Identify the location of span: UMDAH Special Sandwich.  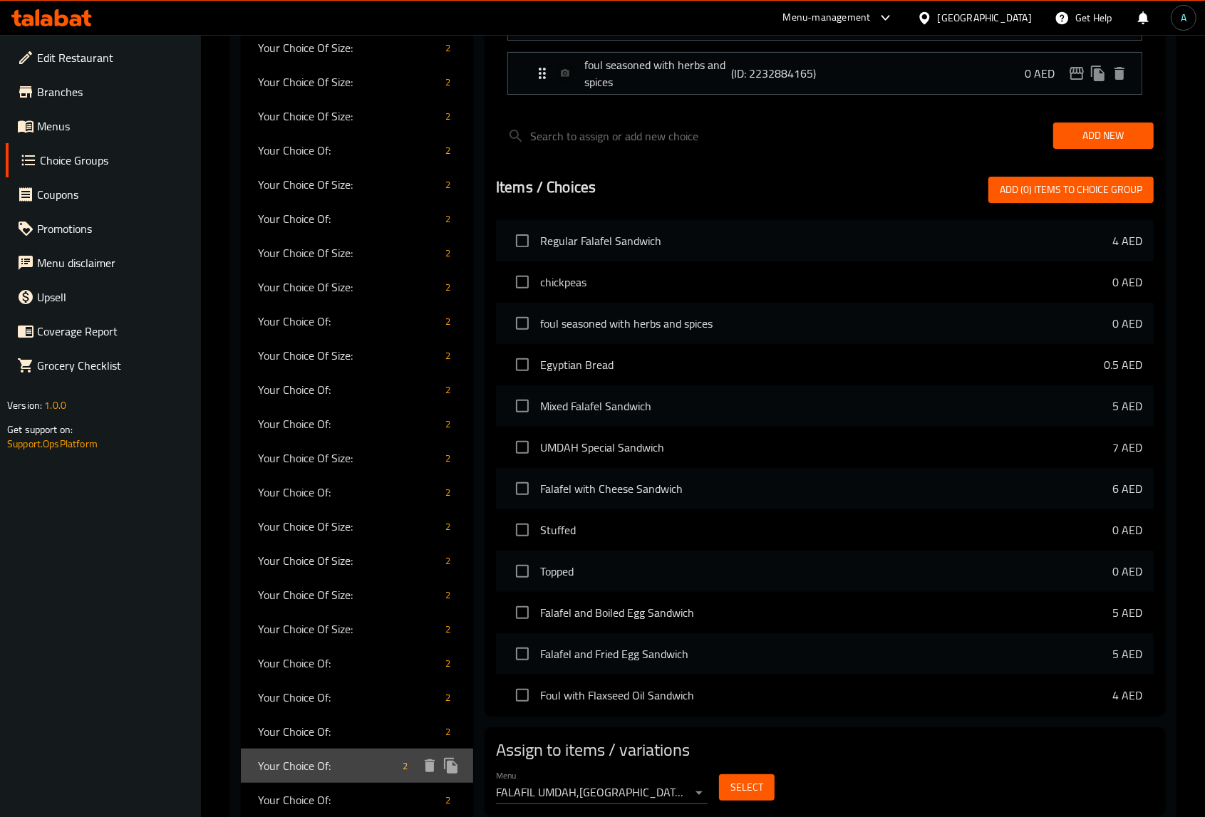
(826, 447).